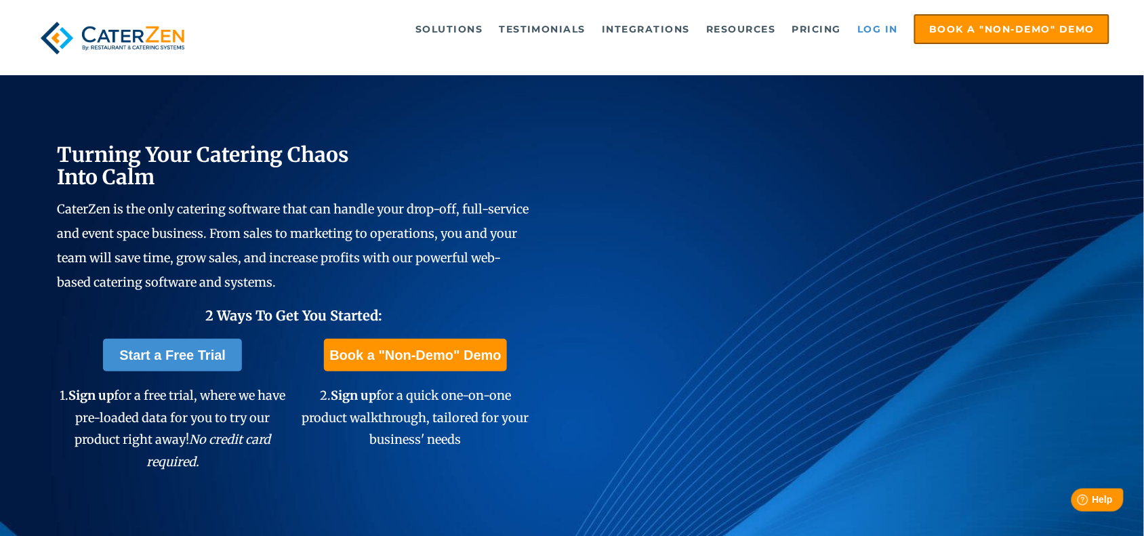 Image resolution: width=1144 pixels, height=536 pixels. What do you see at coordinates (293, 245) in the screenshot?
I see `span: CaterZen is the only catering software that can handle your drop-off, full-service and event spac...` at bounding box center [293, 245].